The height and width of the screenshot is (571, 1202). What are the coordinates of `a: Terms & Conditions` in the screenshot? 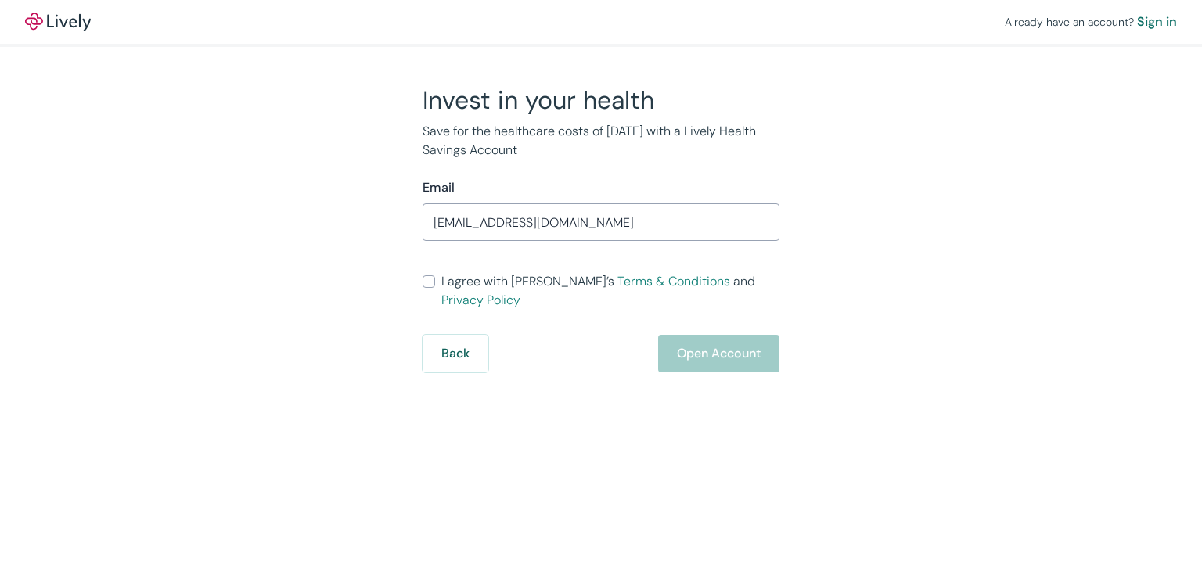 It's located at (674, 281).